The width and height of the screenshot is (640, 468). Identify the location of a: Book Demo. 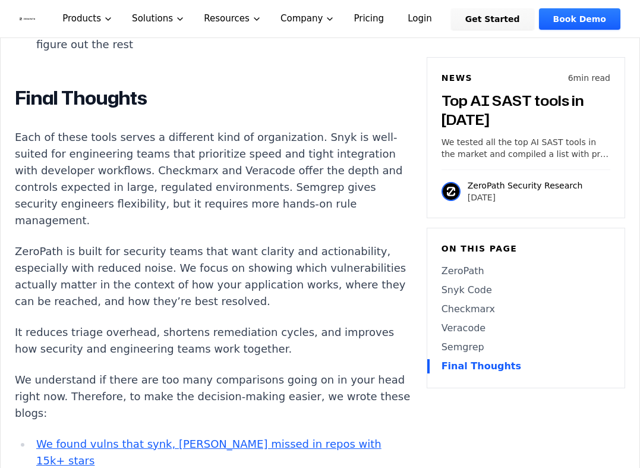
(580, 19).